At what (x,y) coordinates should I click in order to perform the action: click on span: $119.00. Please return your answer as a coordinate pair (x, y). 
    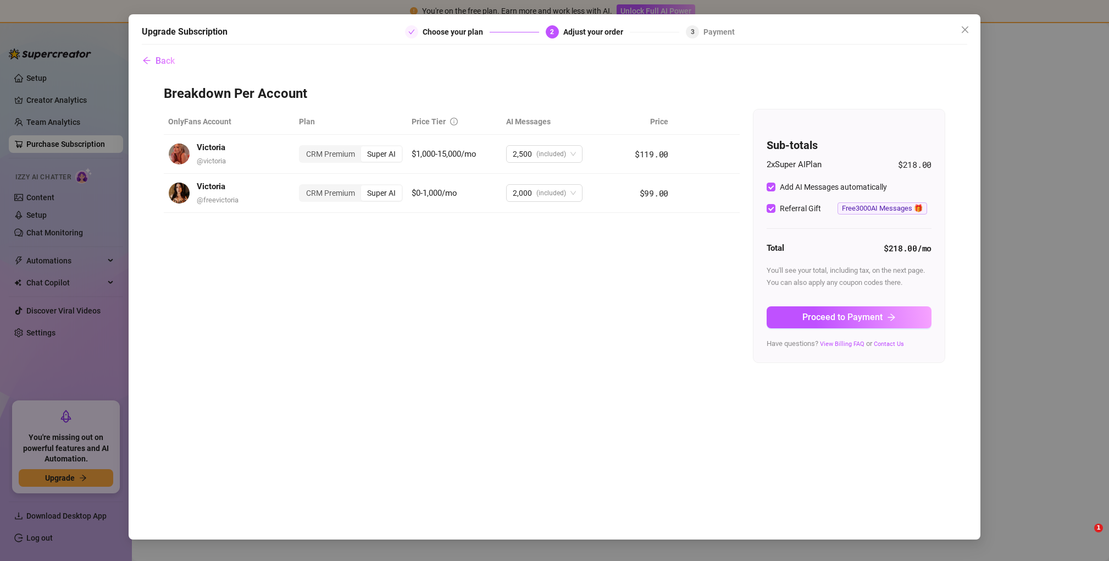
    Looking at the image, I should click on (651, 154).